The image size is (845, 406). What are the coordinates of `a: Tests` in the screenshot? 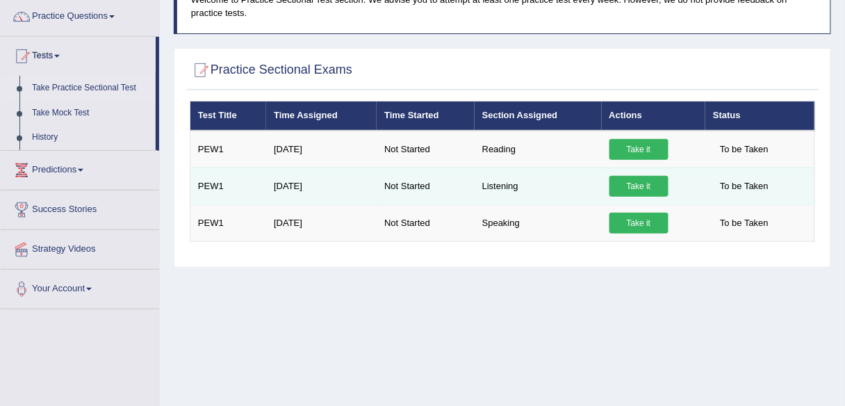 It's located at (78, 54).